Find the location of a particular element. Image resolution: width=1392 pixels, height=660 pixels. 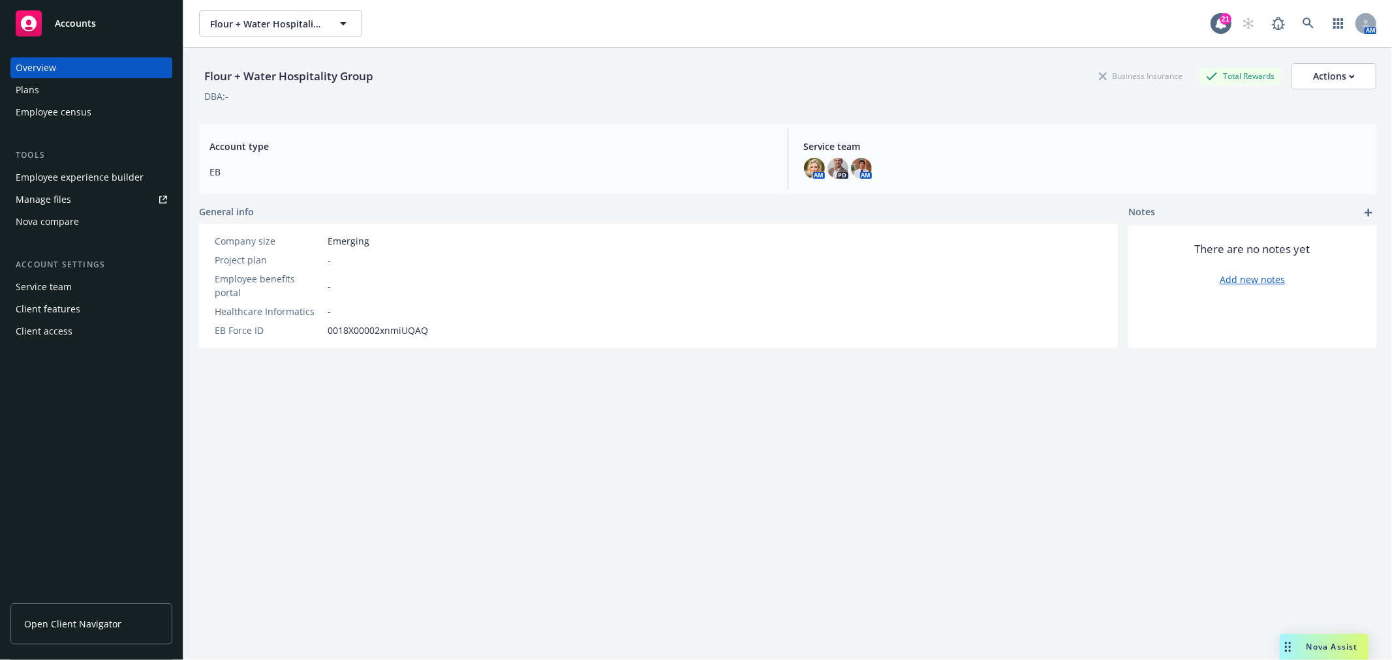

a: Start snowing is located at coordinates (1248, 23).